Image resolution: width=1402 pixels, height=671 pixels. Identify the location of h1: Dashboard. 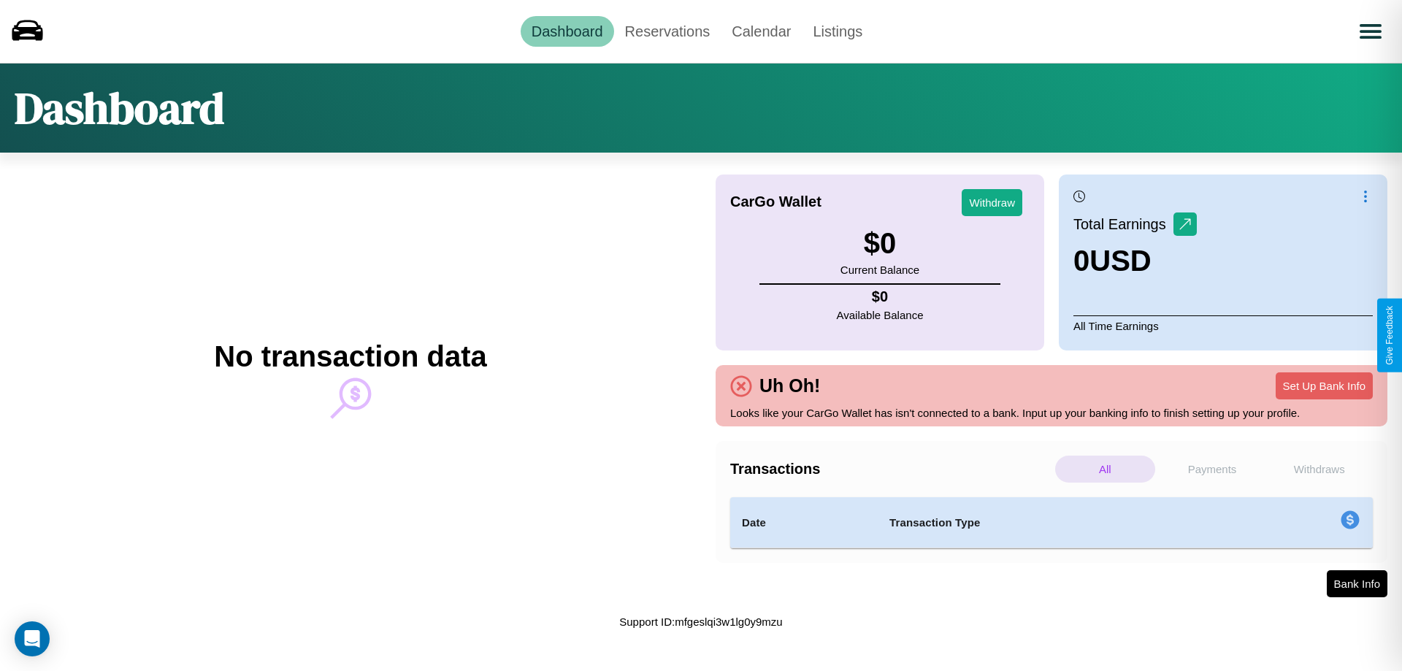
(119, 108).